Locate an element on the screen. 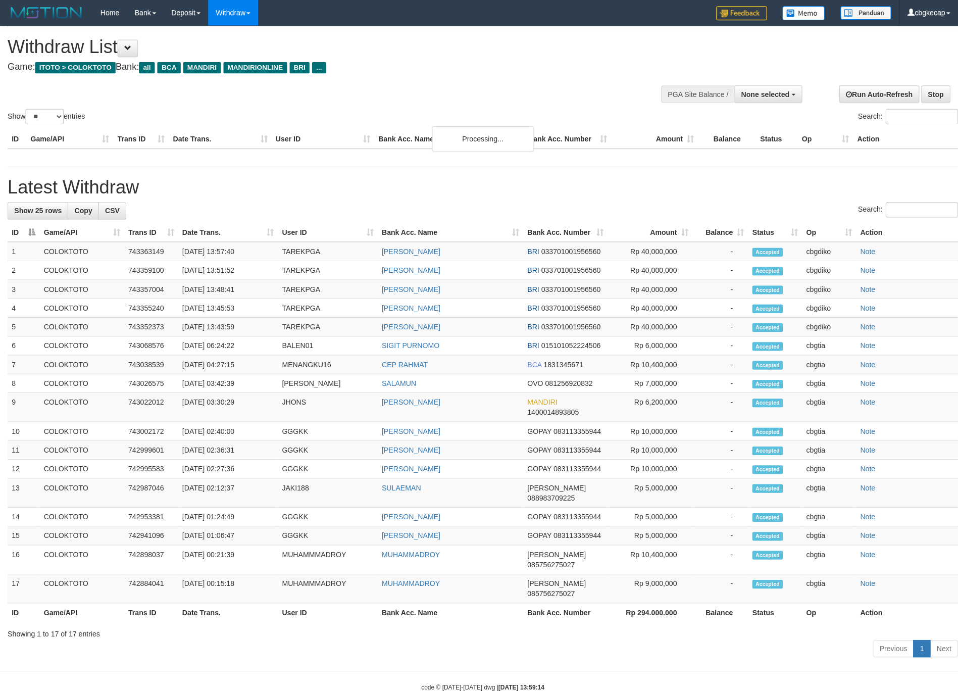 Image resolution: width=958 pixels, height=691 pixels. th: ID is located at coordinates (23, 607).